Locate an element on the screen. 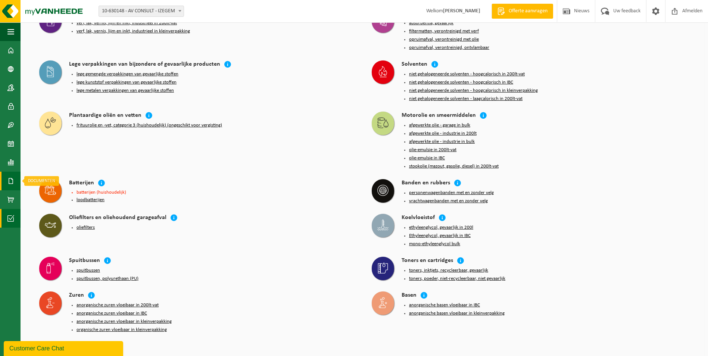  button: oliefilters is located at coordinates (85, 228).